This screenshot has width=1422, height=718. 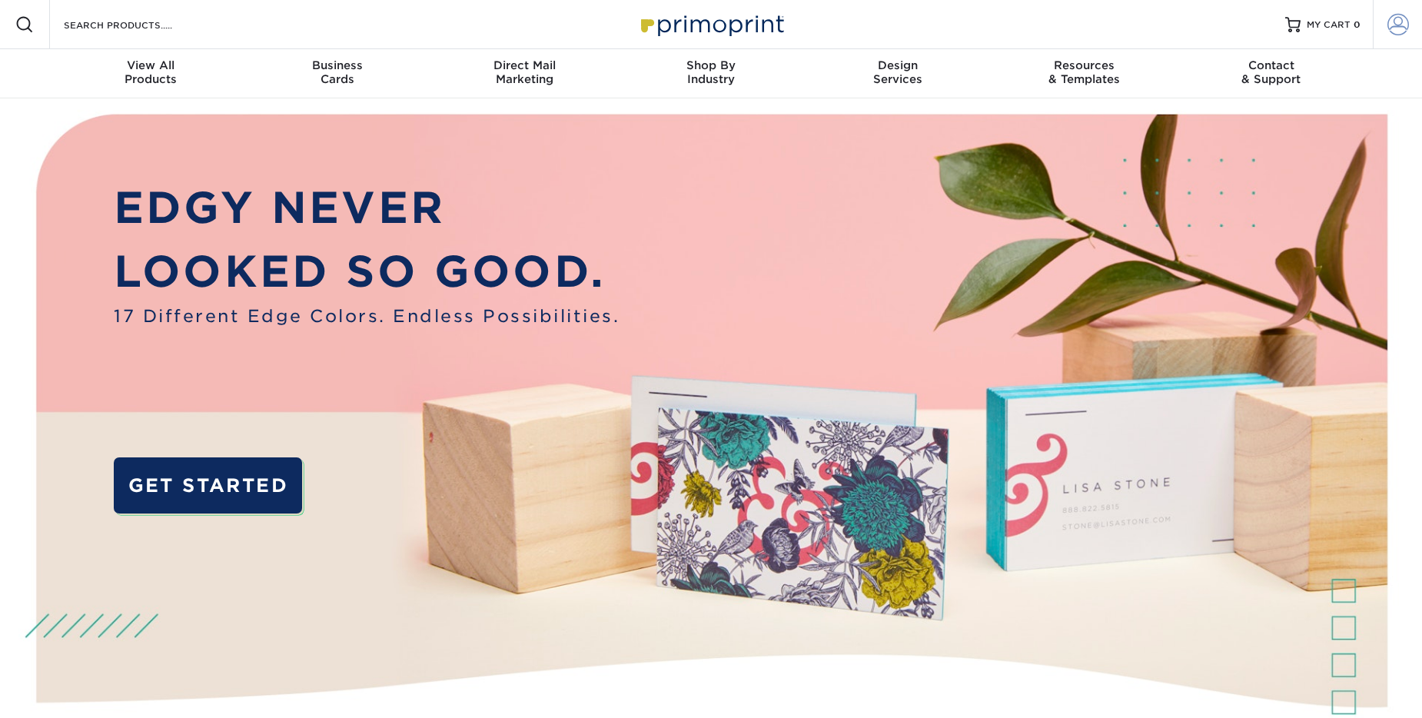 What do you see at coordinates (137, 25) in the screenshot?
I see `input: SEARCH PRODUCTS.....` at bounding box center [137, 25].